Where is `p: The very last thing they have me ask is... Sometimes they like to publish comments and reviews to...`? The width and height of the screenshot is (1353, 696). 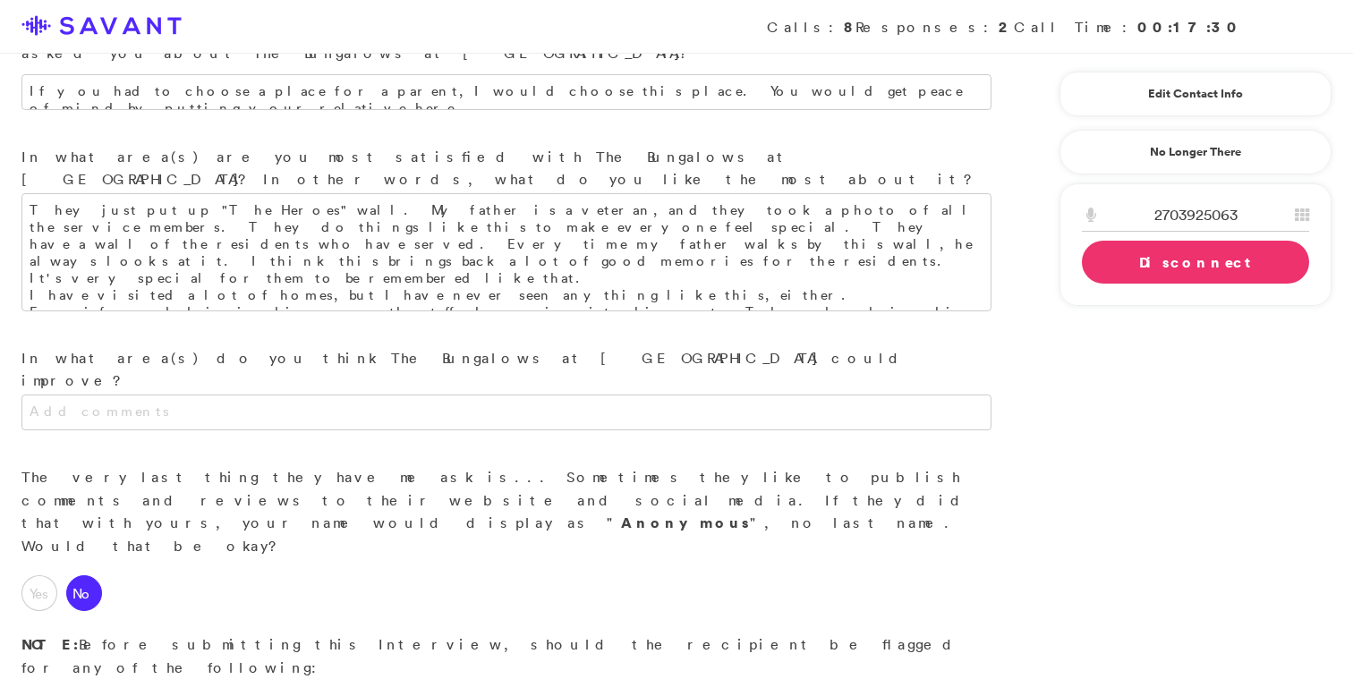 p: The very last thing they have me ask is... Sometimes they like to publish comments and reviews to... is located at coordinates (506, 512).